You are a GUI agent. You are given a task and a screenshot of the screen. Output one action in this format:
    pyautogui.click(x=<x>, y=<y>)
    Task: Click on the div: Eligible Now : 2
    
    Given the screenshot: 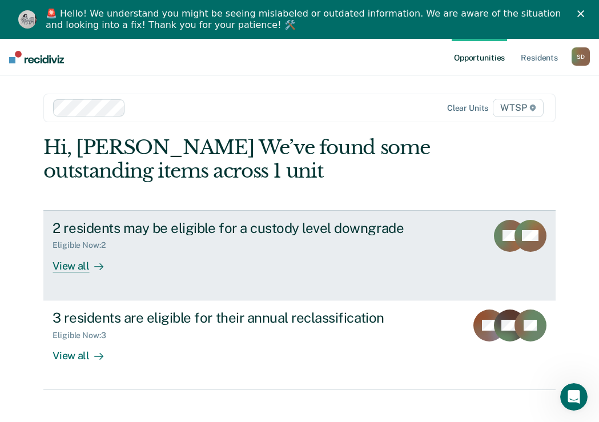 What is the action you would take?
    pyautogui.click(x=83, y=245)
    